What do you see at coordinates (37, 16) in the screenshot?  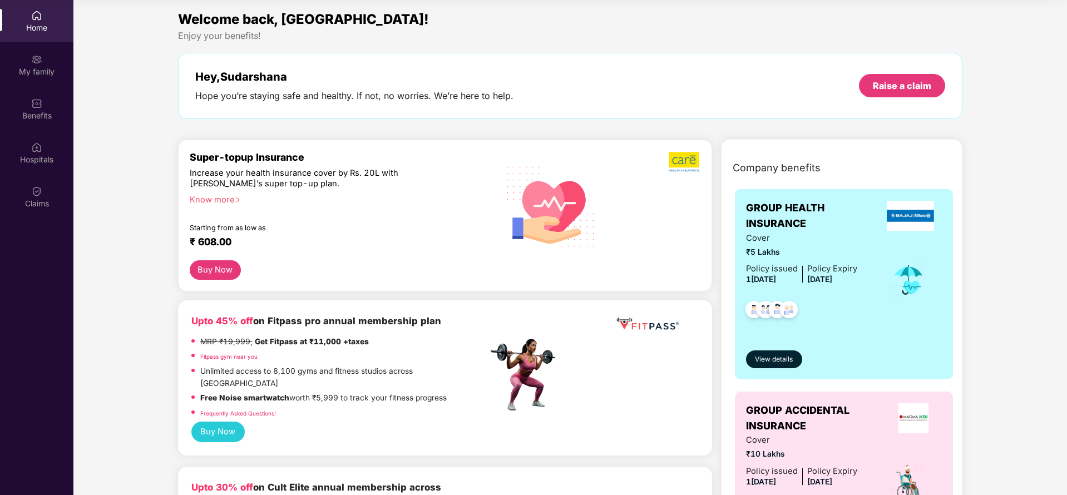 I see `img: svg+xml;base64,PHN2ZyBpZD0iSG9tZSIgeG1sbnM9Imh0dHA6Ly93d3cudzMub3JnLzIwMDAvc3ZnIiB3aWR0aD0iMjAiIG...` at bounding box center [37, 16].